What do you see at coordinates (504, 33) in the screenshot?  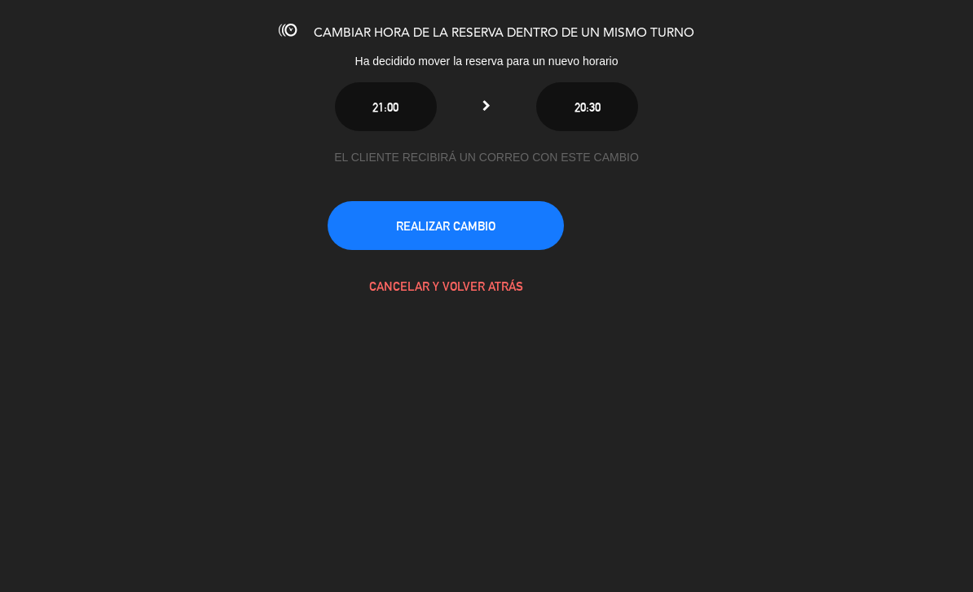 I see `span: CAMBIAR HORA DE LA RESERVA DENTRO DE UN MISMO TURNO` at bounding box center [504, 33].